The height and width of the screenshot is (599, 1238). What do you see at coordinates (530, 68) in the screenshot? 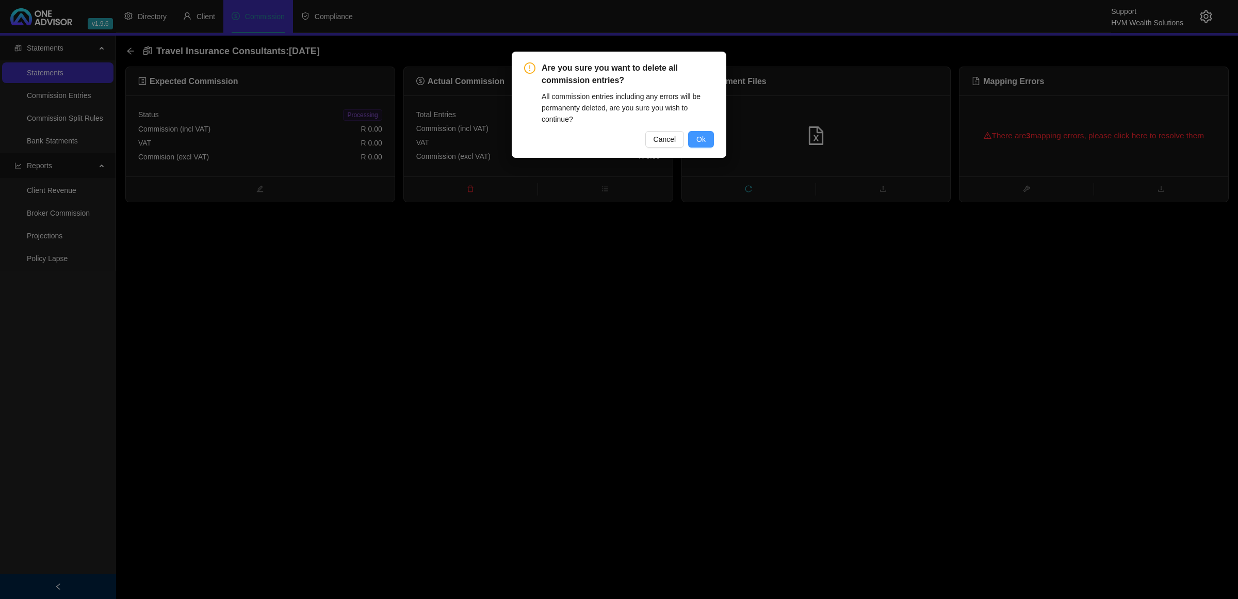
I see `span: exclamation-circle` at bounding box center [530, 68].